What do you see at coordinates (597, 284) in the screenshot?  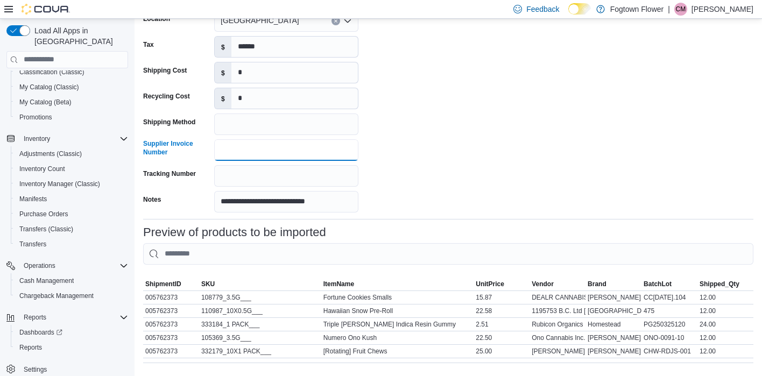 I see `span: Brand` at bounding box center [597, 284].